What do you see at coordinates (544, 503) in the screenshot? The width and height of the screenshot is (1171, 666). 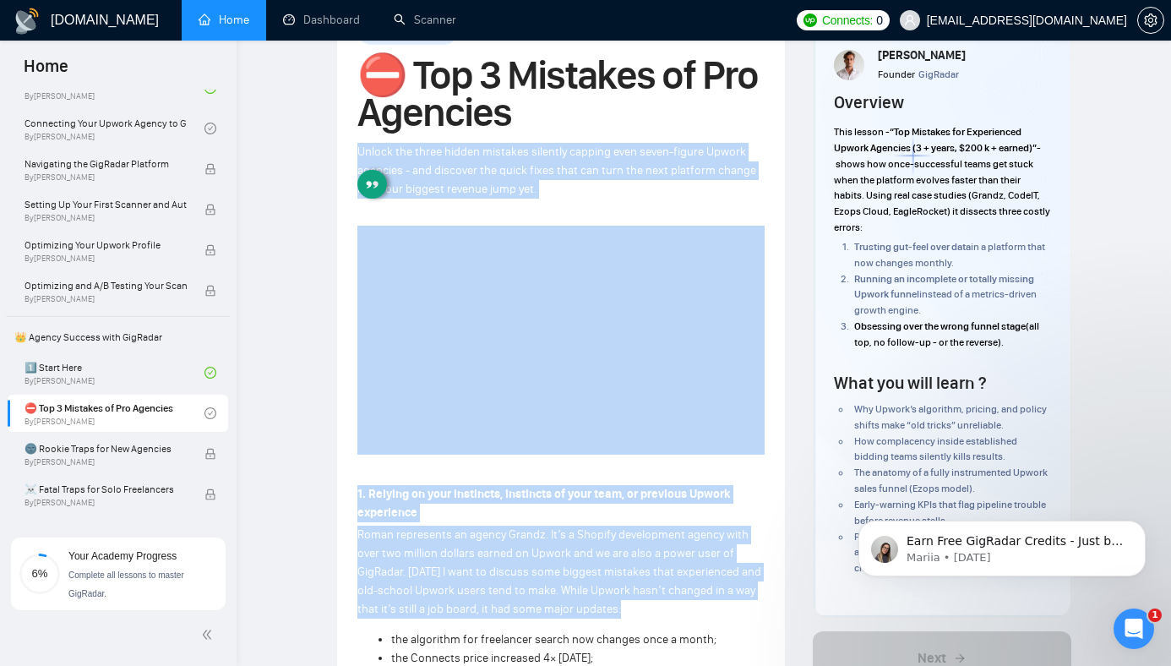 I see `strong: 1. Relying on your instincts, instincts of your team, or previous Upwork experience` at bounding box center [544, 503].